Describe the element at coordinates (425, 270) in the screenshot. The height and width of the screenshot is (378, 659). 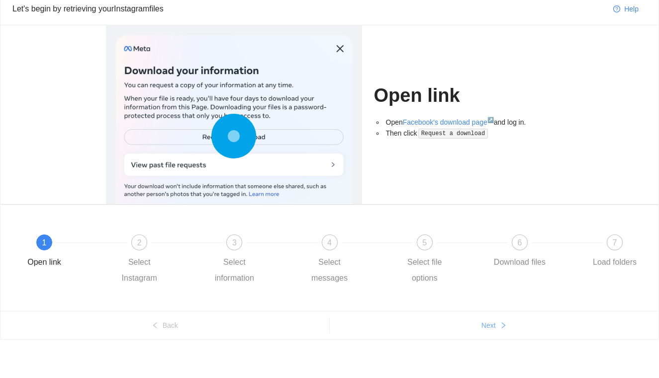
I see `div: Select file options` at that location.